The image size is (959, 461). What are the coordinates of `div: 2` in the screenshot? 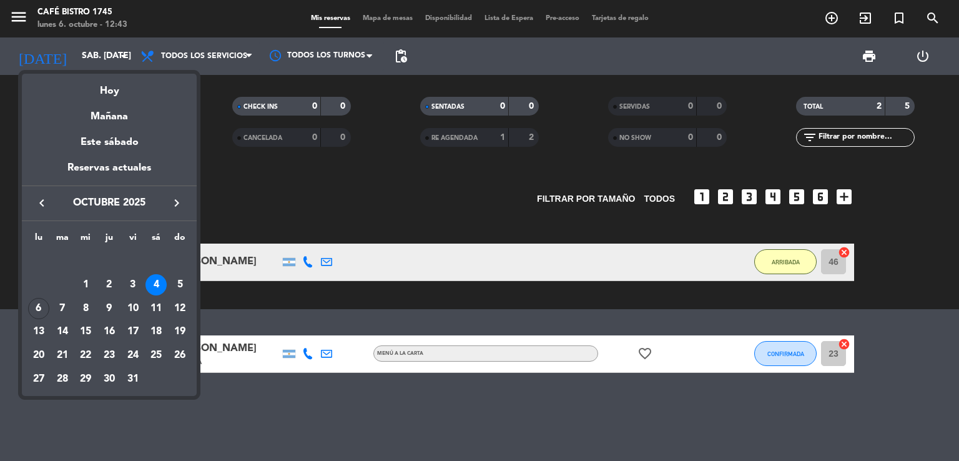 It's located at (109, 285).